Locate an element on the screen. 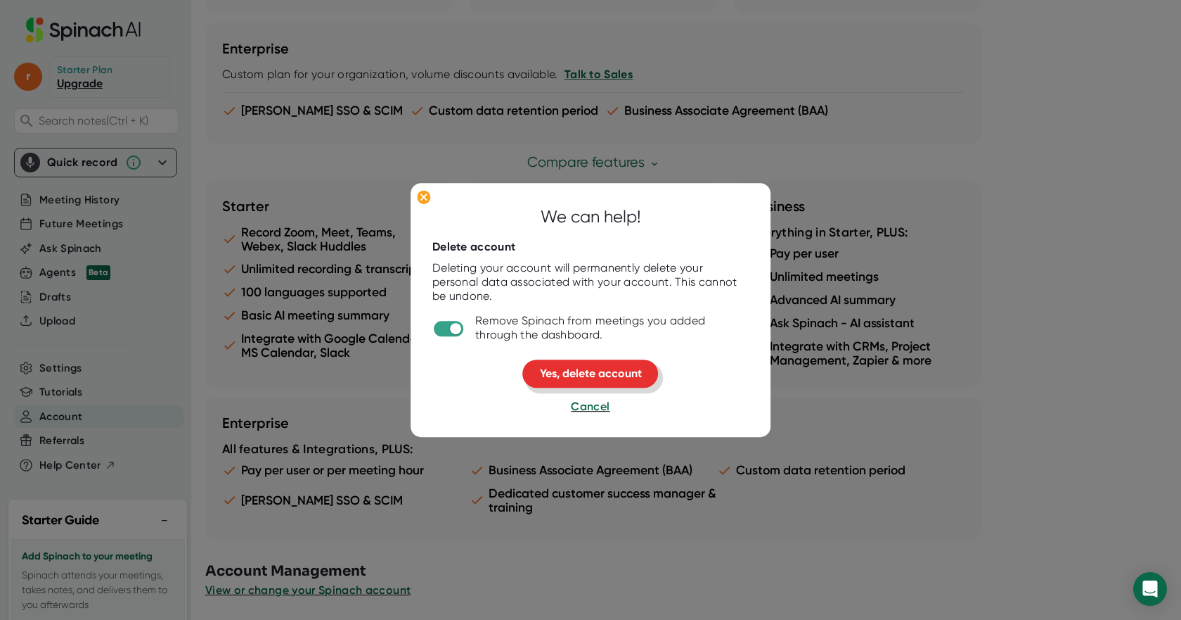  button: Cancel is located at coordinates (590, 407).